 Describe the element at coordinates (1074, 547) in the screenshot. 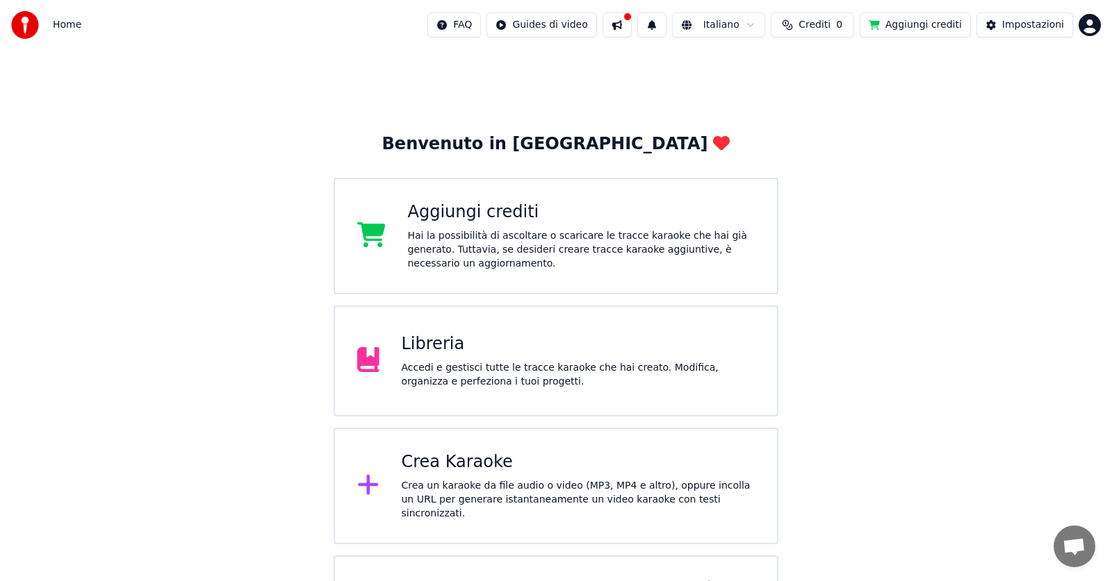

I see `a: Aprire la chat` at that location.